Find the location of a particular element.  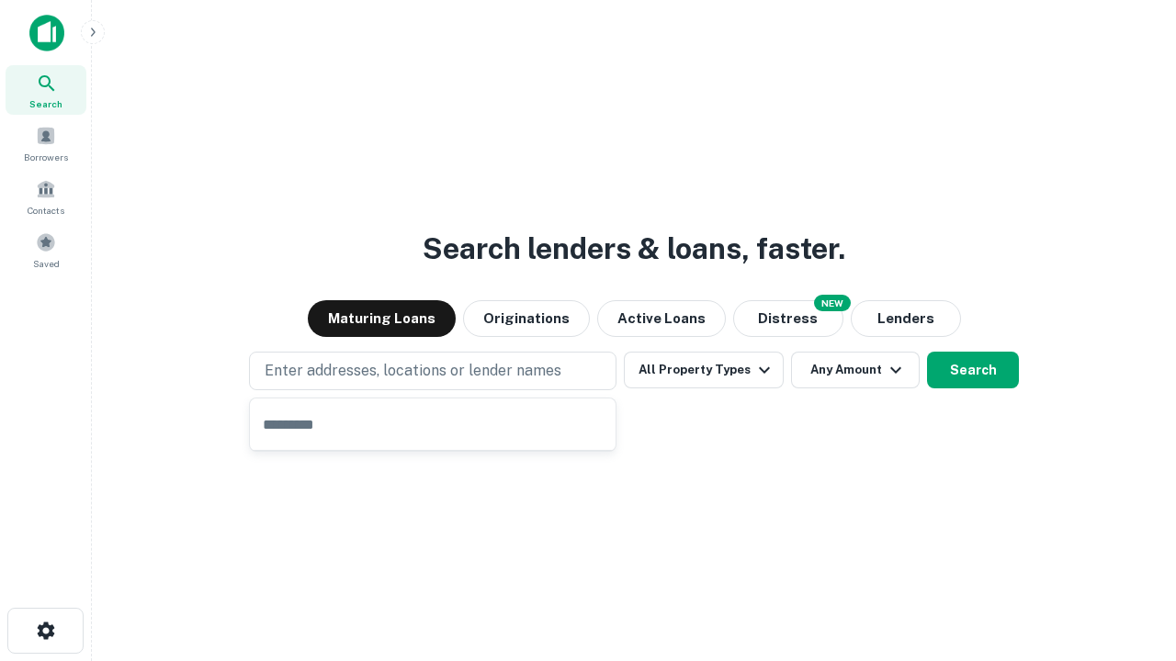

div: Chat Widget is located at coordinates (1130, 559).